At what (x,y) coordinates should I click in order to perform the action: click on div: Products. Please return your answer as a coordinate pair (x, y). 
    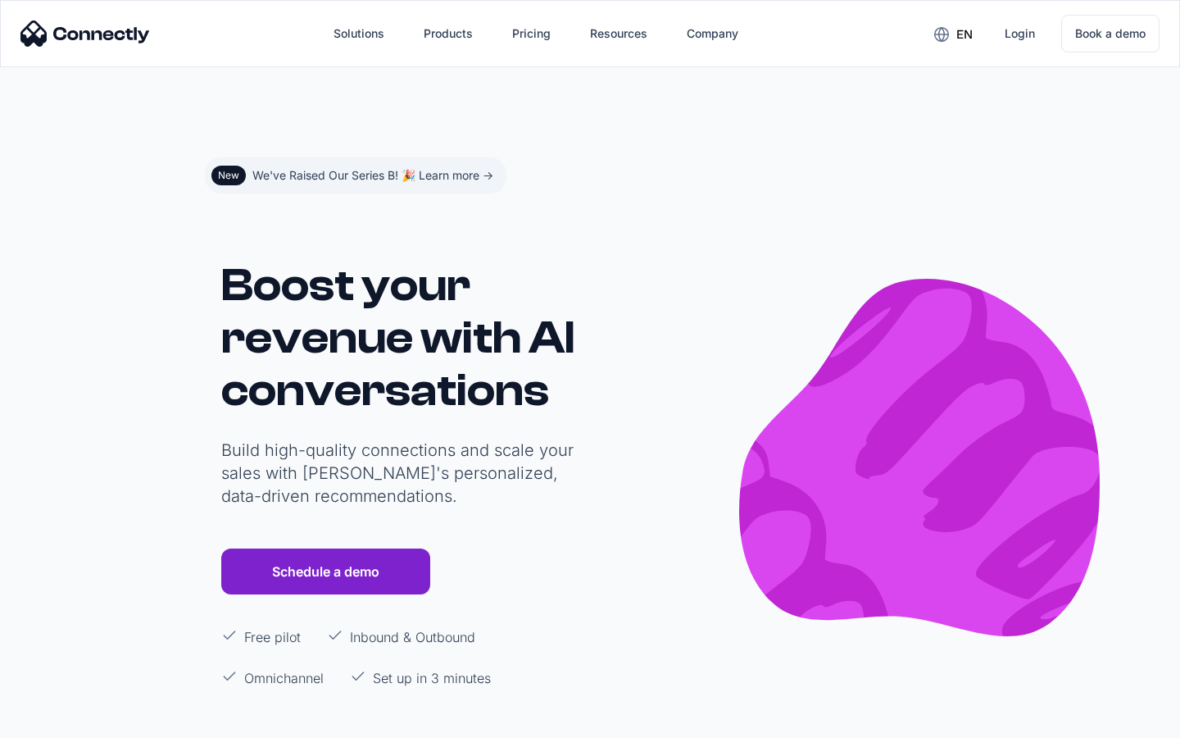
    Looking at the image, I should click on (448, 34).